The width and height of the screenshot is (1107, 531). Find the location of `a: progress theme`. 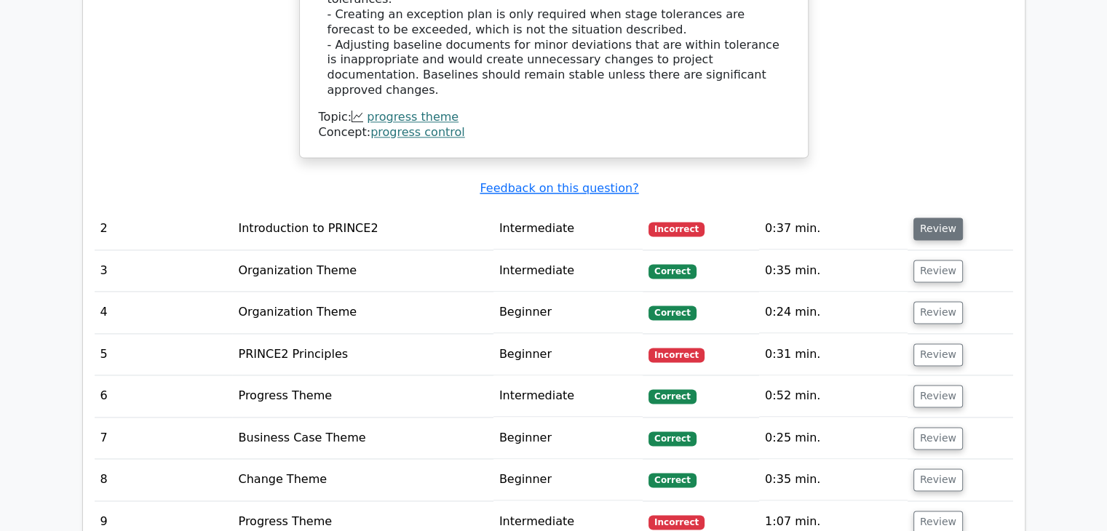

a: progress theme is located at coordinates (413, 116).